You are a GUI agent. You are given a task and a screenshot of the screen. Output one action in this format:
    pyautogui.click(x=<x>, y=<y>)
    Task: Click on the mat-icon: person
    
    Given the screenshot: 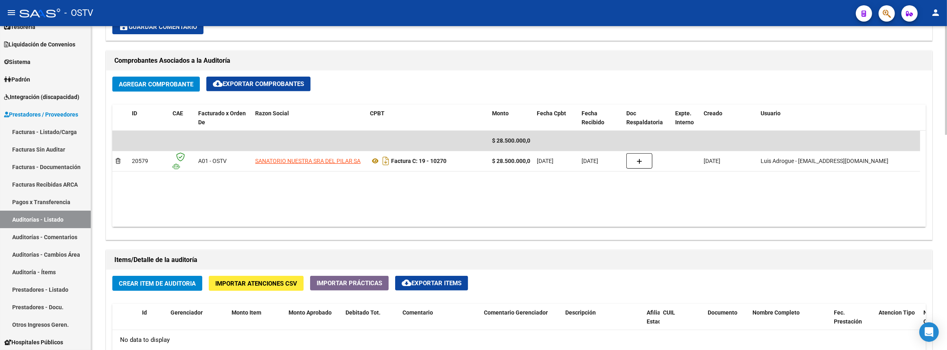 What is the action you would take?
    pyautogui.click(x=936, y=13)
    